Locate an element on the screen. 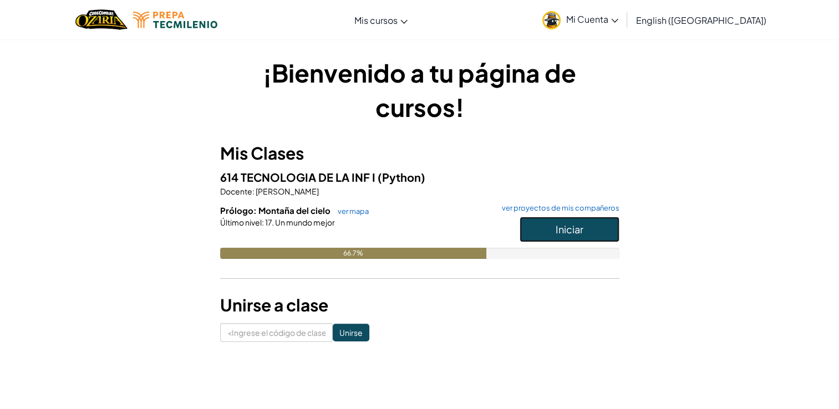 This screenshot has height=409, width=839. a: ver proyectos de mis compañeros is located at coordinates (558, 208).